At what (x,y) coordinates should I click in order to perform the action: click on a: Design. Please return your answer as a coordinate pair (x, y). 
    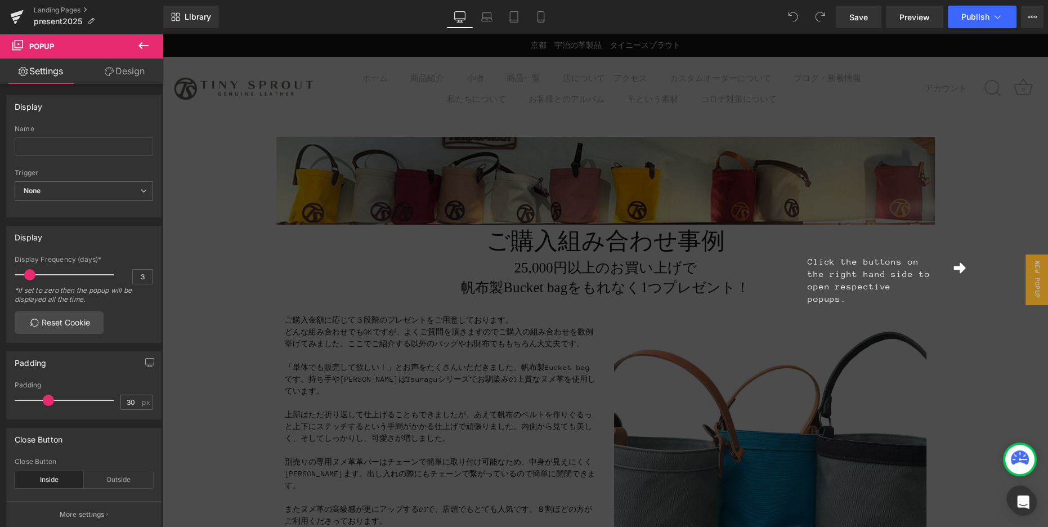
    Looking at the image, I should click on (124, 71).